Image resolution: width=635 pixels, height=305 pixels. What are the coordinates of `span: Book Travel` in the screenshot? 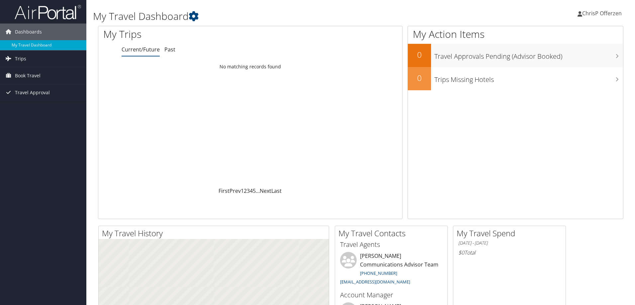 It's located at (28, 76).